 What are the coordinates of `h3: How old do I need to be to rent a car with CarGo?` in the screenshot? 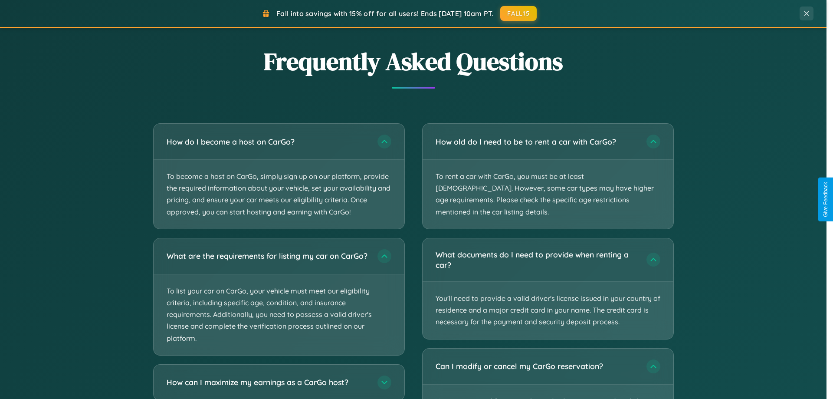 It's located at (537, 141).